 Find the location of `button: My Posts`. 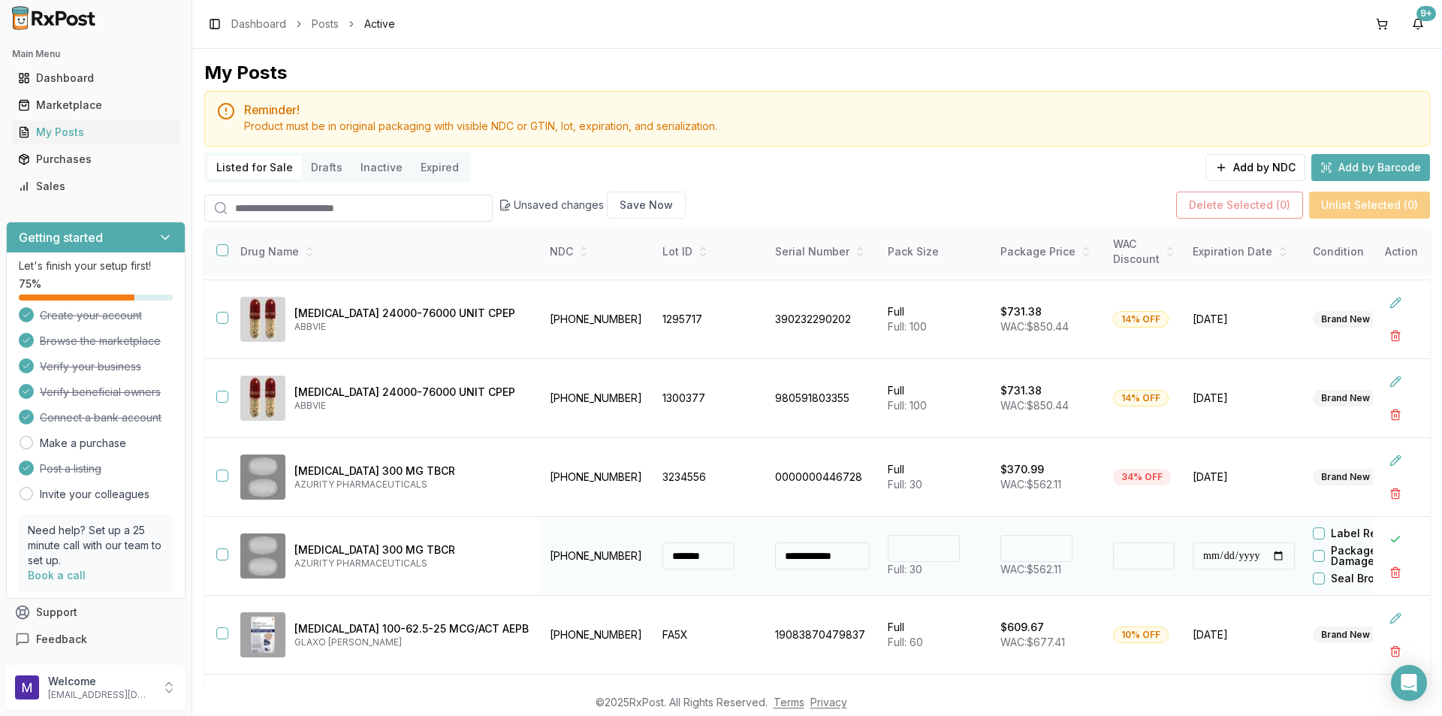

button: My Posts is located at coordinates (95, 132).